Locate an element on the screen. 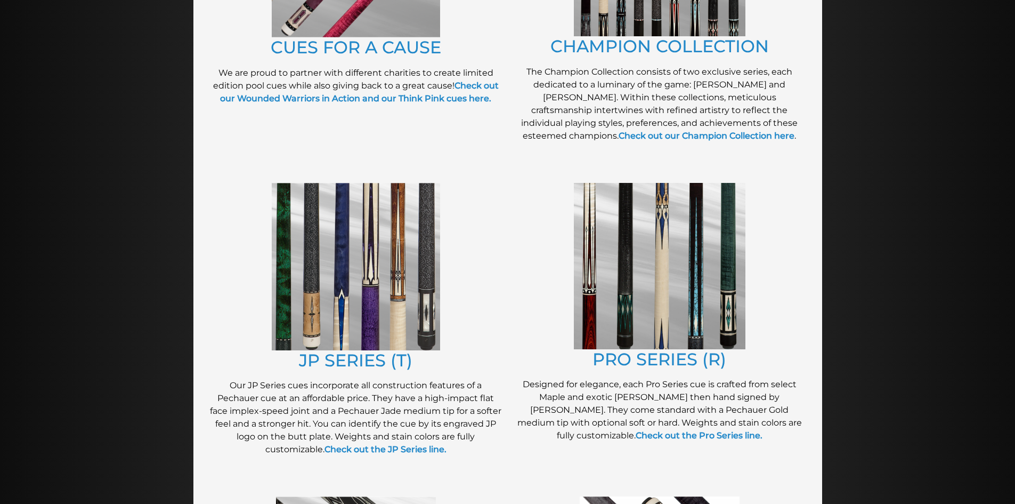 Image resolution: width=1015 pixels, height=504 pixels. a: Check out our Wounded Warriors in Action and our Think Pink cues here. is located at coordinates (359, 92).